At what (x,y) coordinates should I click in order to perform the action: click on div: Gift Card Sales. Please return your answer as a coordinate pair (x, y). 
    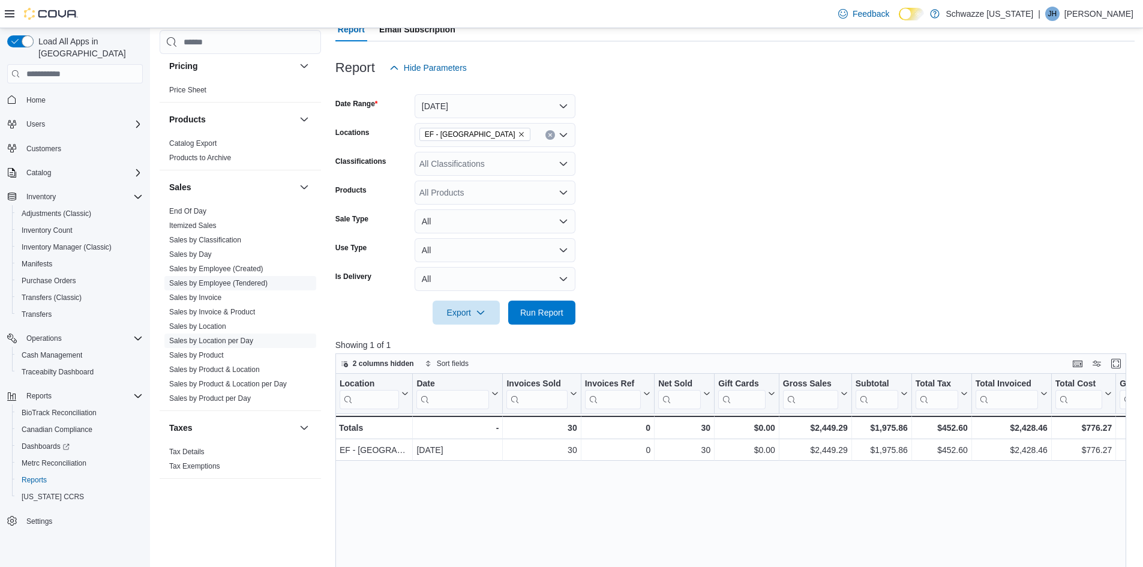
    Looking at the image, I should click on (742, 394).